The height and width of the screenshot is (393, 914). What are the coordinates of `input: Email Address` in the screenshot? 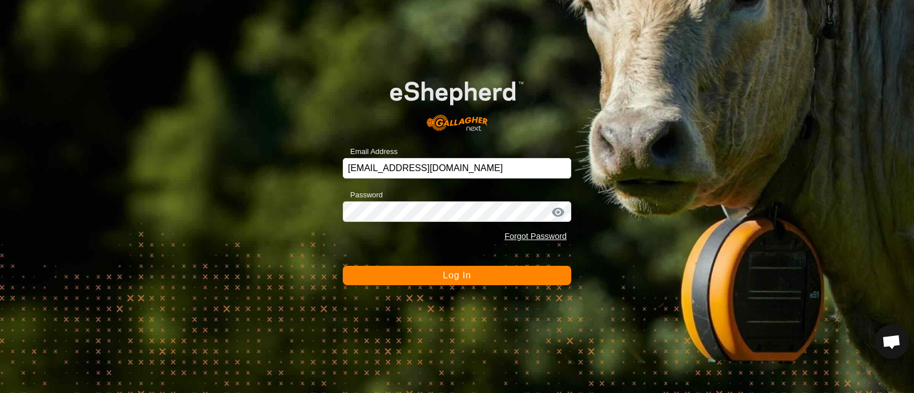 It's located at (457, 168).